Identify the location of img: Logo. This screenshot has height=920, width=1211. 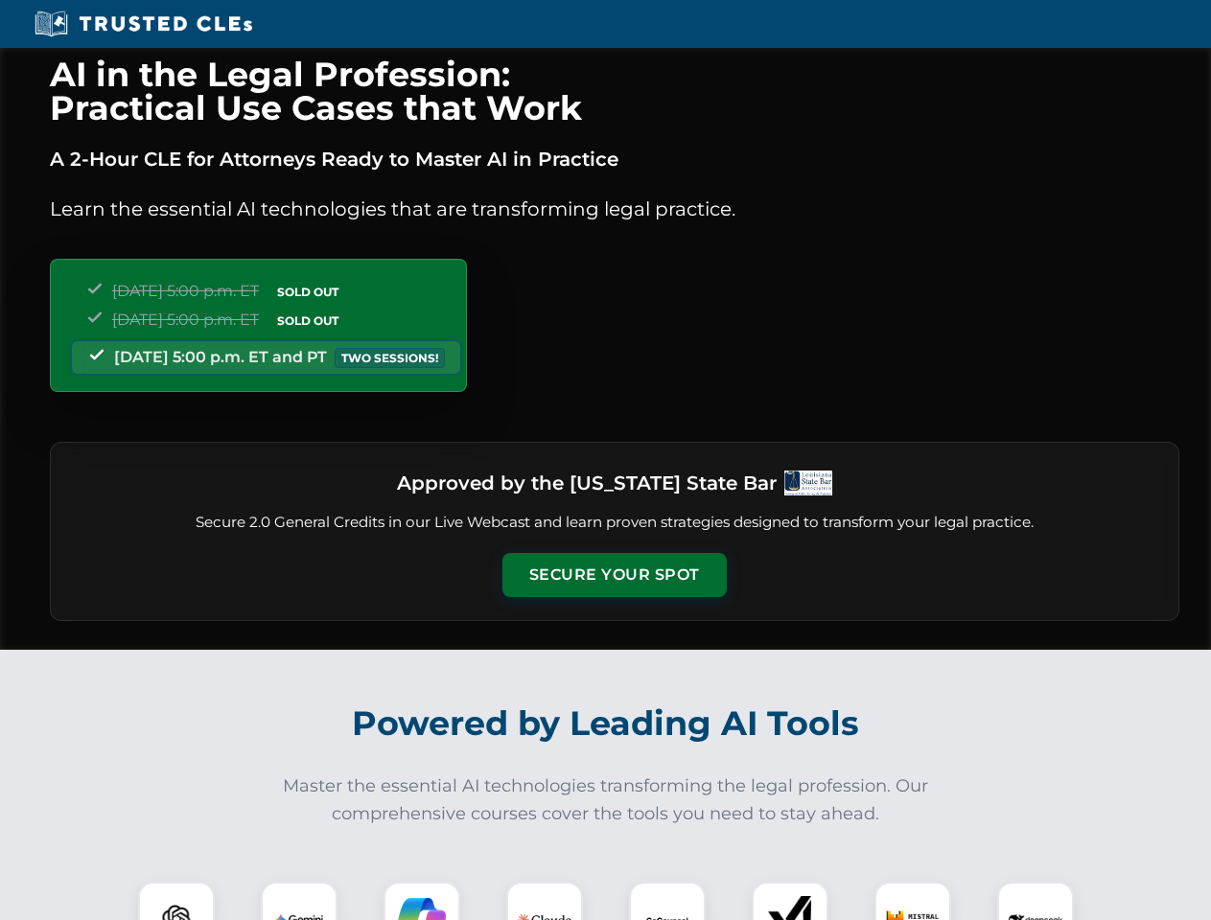
(808, 483).